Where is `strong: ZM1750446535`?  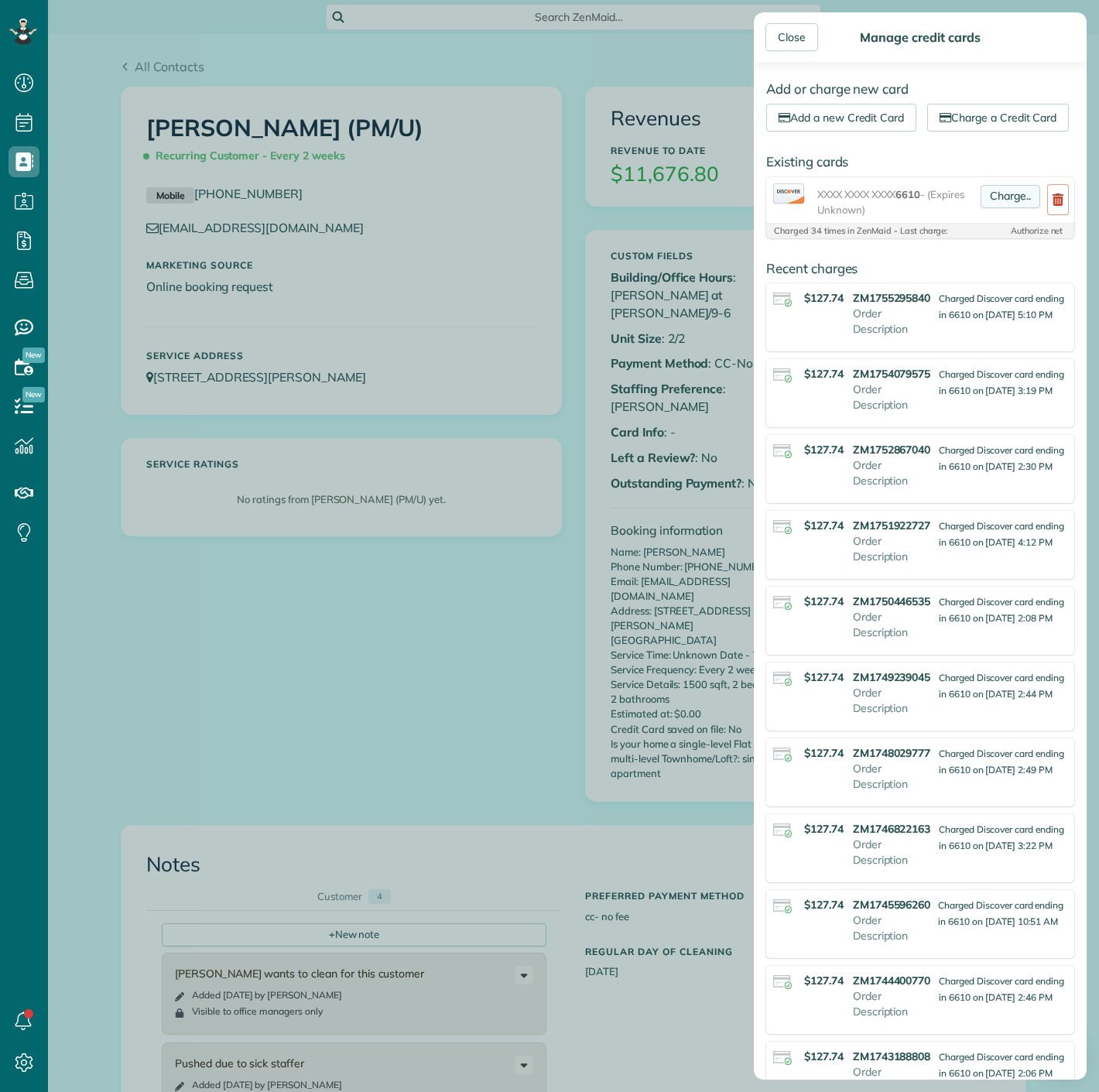
strong: ZM1750446535 is located at coordinates (892, 601).